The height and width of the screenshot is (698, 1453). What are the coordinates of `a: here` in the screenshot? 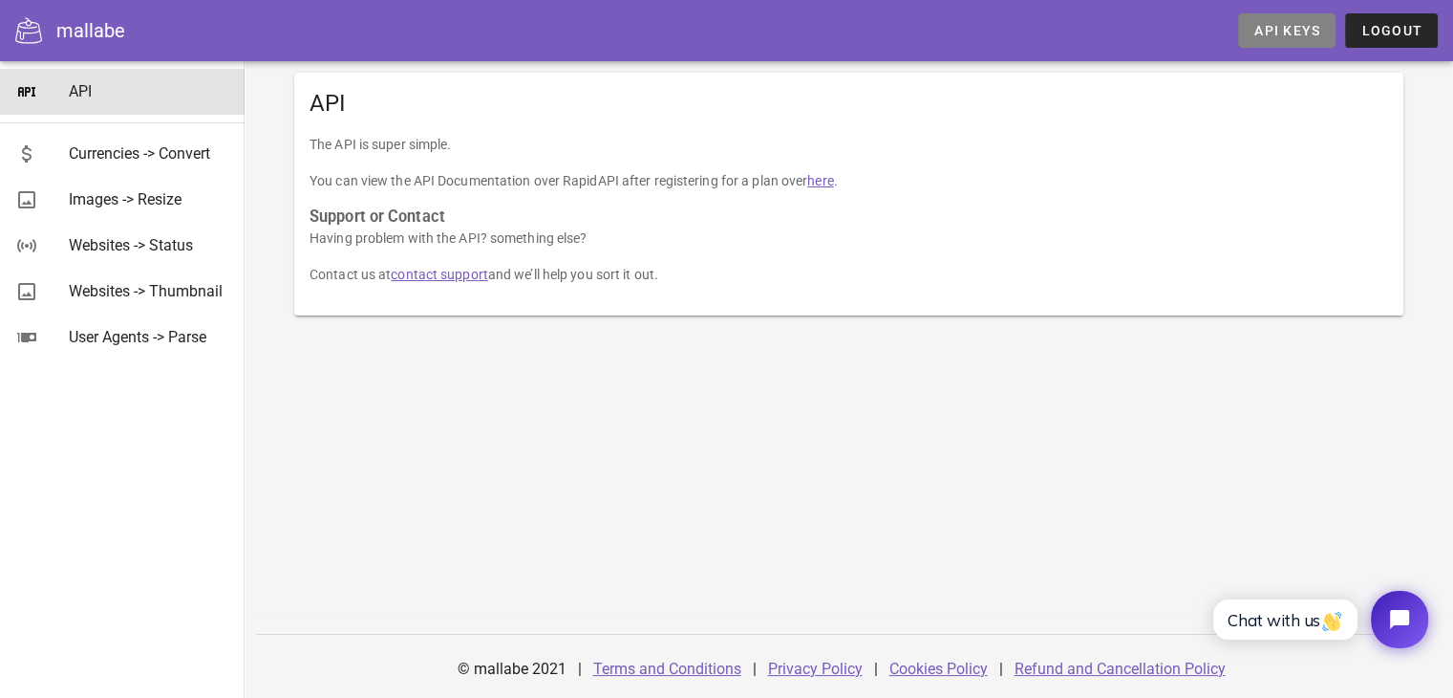 It's located at (820, 181).